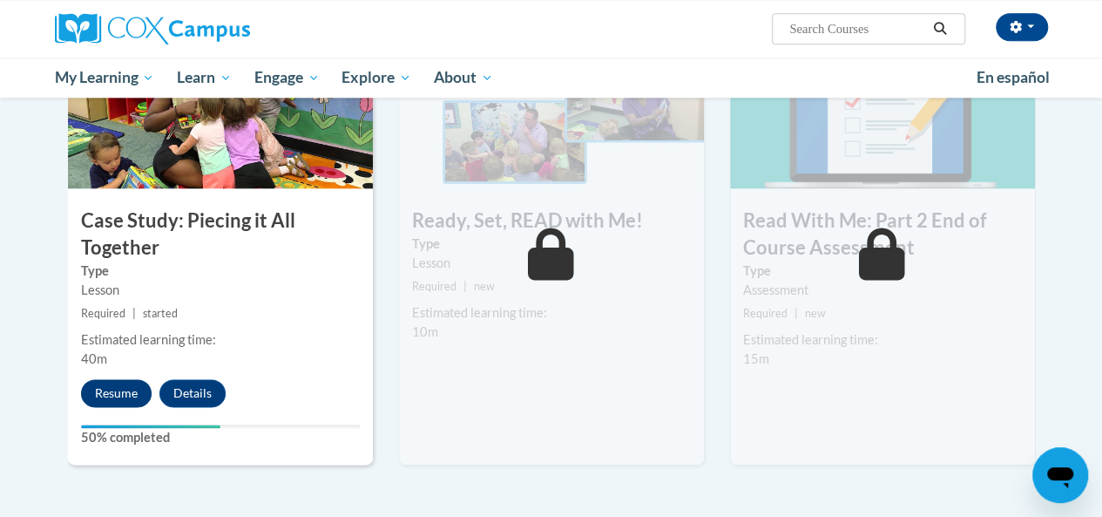 The height and width of the screenshot is (517, 1102). I want to click on span: 10m, so click(425, 331).